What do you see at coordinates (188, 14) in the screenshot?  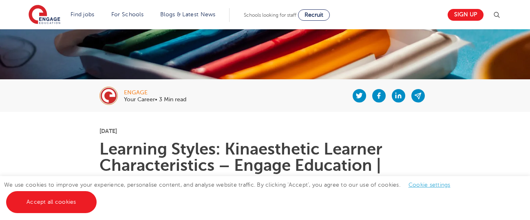 I see `a: Blogs & Latest News` at bounding box center [188, 14].